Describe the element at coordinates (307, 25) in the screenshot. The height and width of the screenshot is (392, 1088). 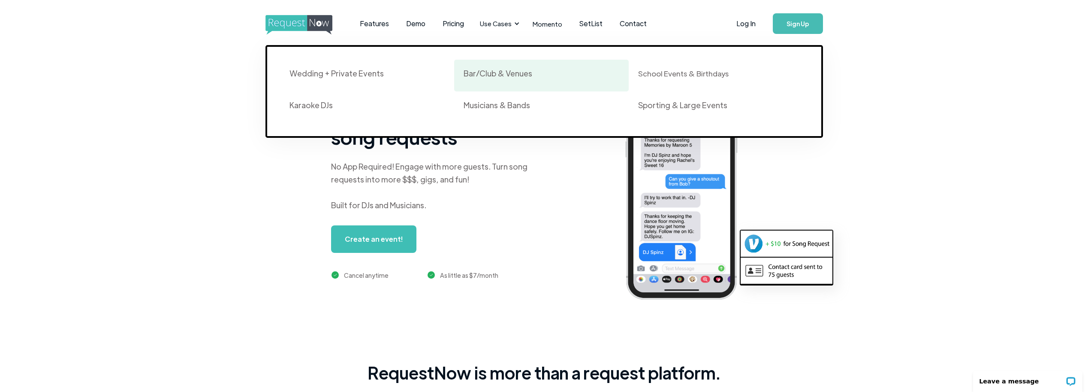
I see `img: requestnow logo` at that location.